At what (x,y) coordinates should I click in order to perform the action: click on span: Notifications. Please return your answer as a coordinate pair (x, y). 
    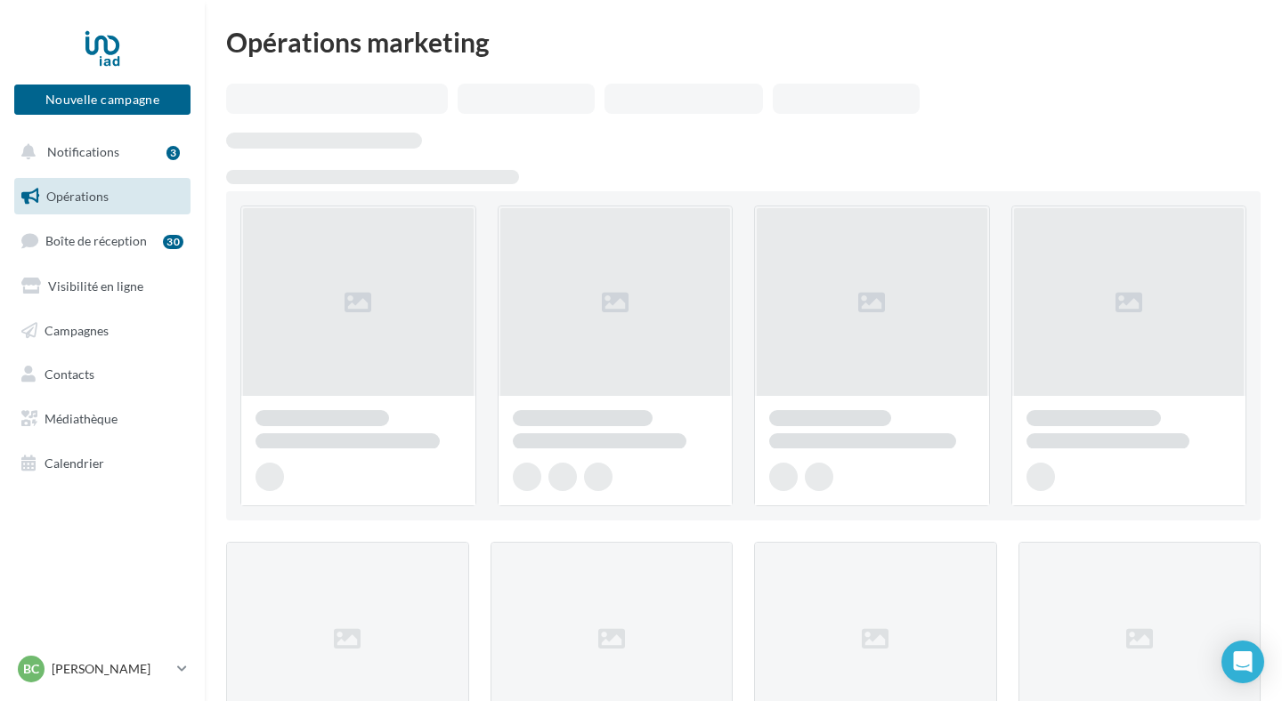
    Looking at the image, I should click on (83, 151).